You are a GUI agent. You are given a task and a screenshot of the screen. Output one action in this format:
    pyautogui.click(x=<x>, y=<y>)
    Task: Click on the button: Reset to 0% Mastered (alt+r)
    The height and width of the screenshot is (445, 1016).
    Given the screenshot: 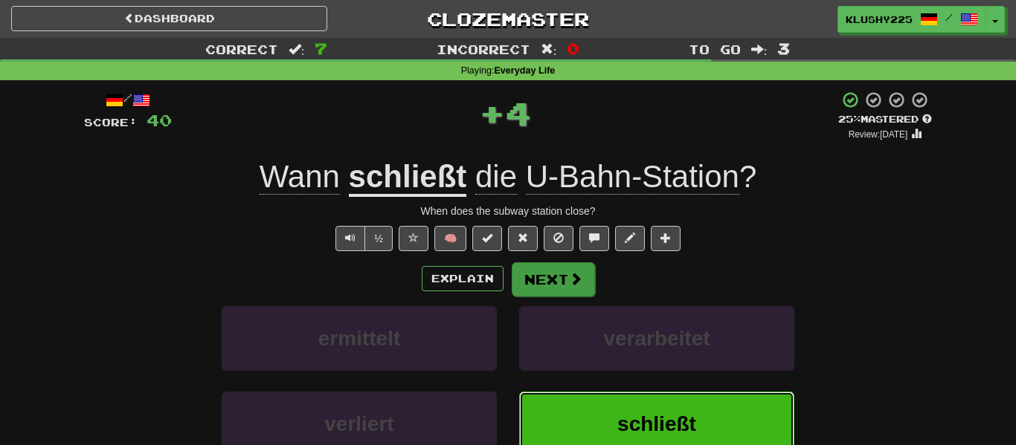 What is the action you would take?
    pyautogui.click(x=523, y=239)
    